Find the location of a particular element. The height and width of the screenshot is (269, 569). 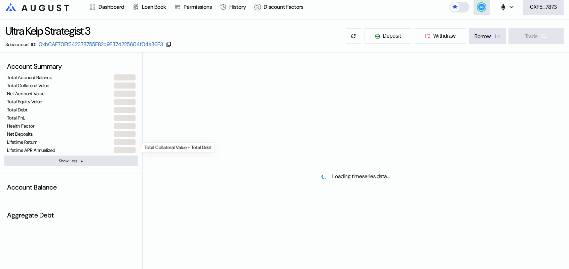

button: Withdraw is located at coordinates (440, 36).